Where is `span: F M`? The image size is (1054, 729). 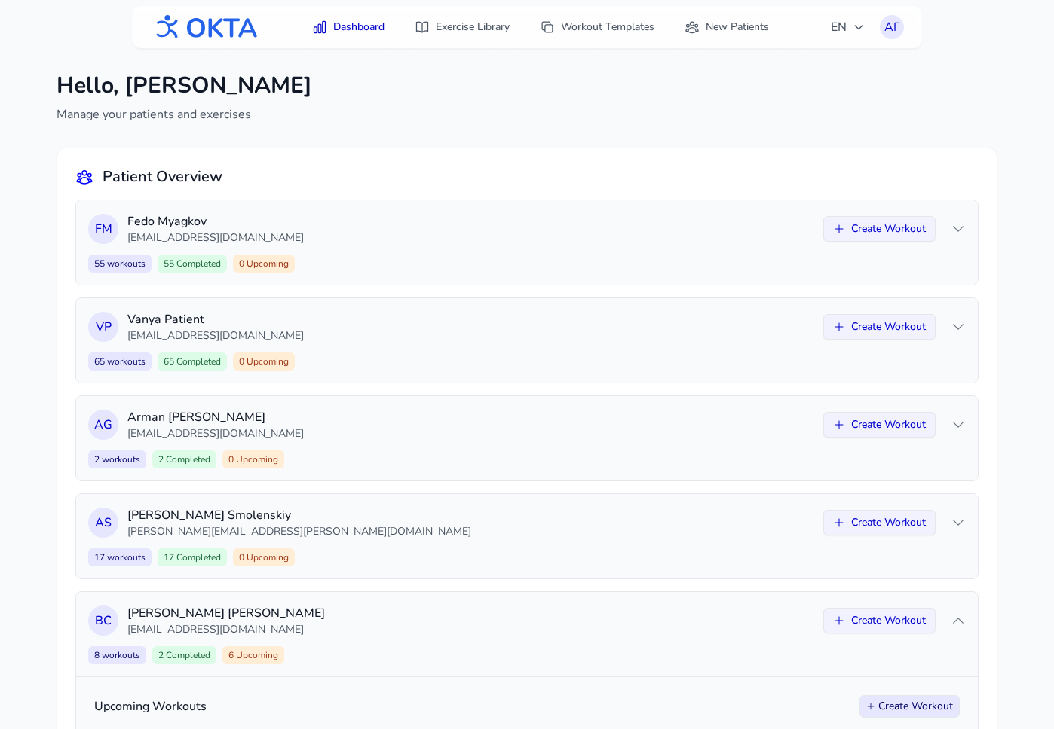
span: F M is located at coordinates (103, 229).